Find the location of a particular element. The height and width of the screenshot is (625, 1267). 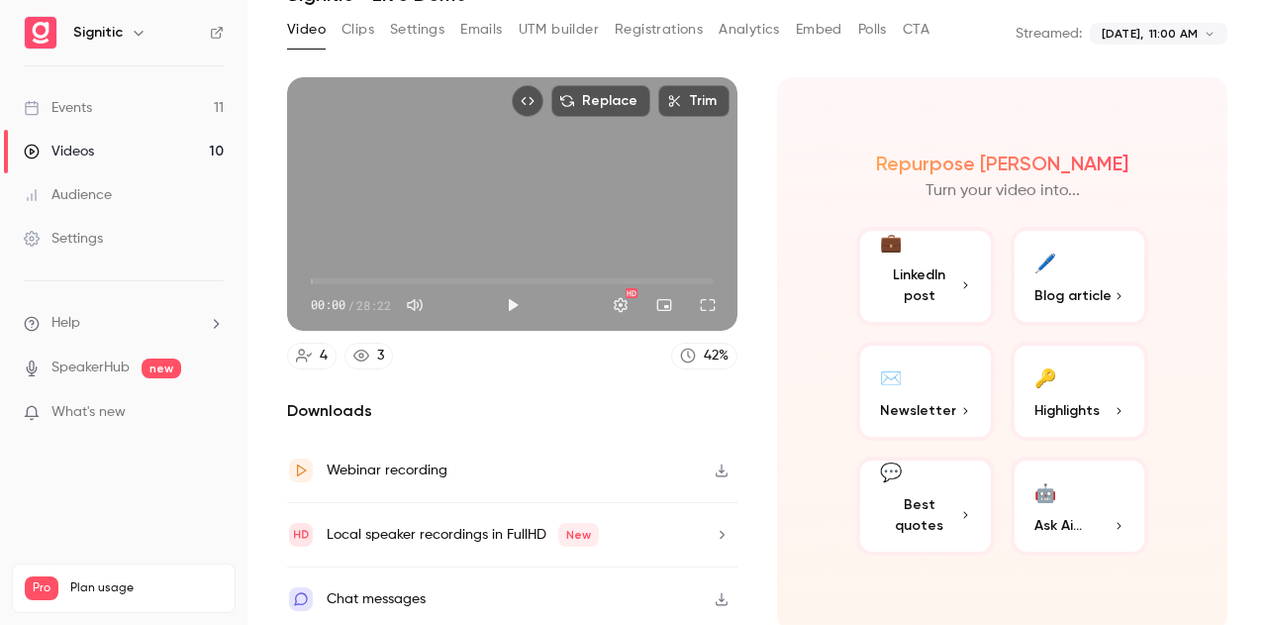

span: Help is located at coordinates (65, 323).